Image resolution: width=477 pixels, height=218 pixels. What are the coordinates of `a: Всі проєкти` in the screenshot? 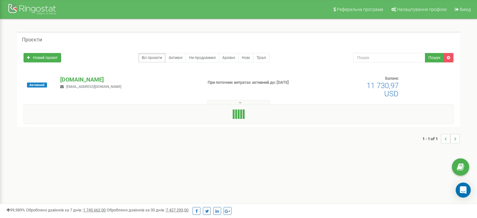 It's located at (152, 58).